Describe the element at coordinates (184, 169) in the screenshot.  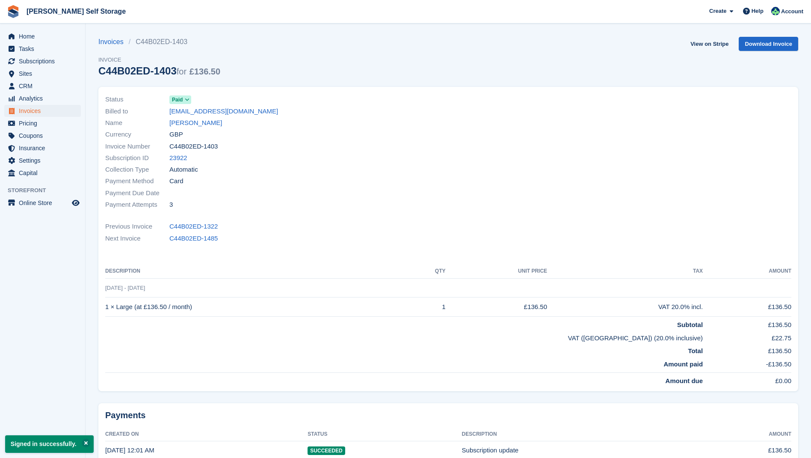
I see `span: Automatic` at that location.